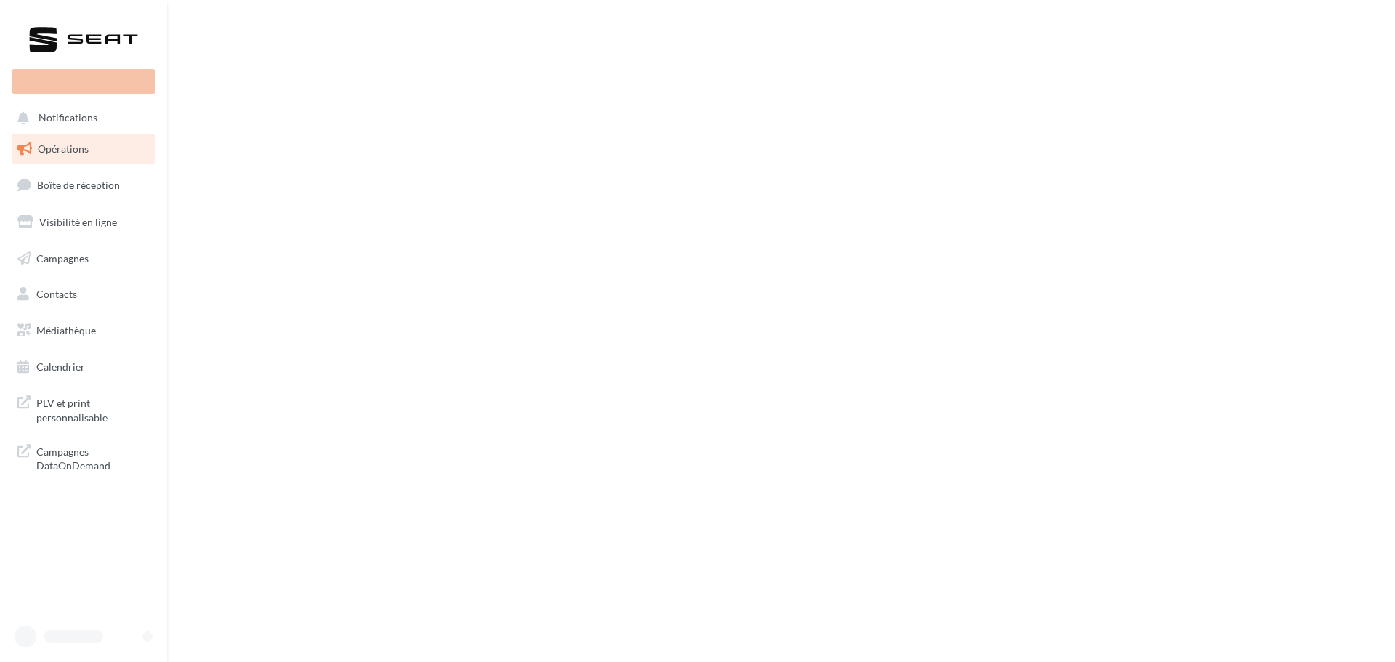 The image size is (1395, 662). I want to click on span: Notifications, so click(68, 118).